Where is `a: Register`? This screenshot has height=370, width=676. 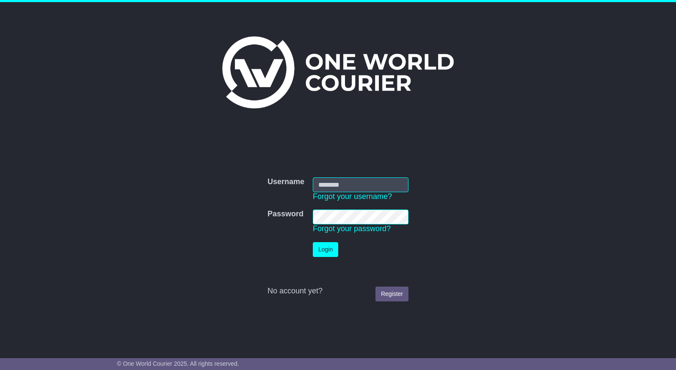 a: Register is located at coordinates (392, 294).